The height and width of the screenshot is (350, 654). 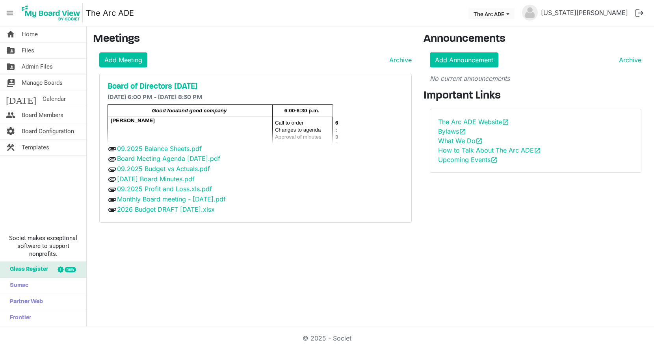 What do you see at coordinates (336, 130) in the screenshot?
I see `span: 6:3` at bounding box center [336, 130].